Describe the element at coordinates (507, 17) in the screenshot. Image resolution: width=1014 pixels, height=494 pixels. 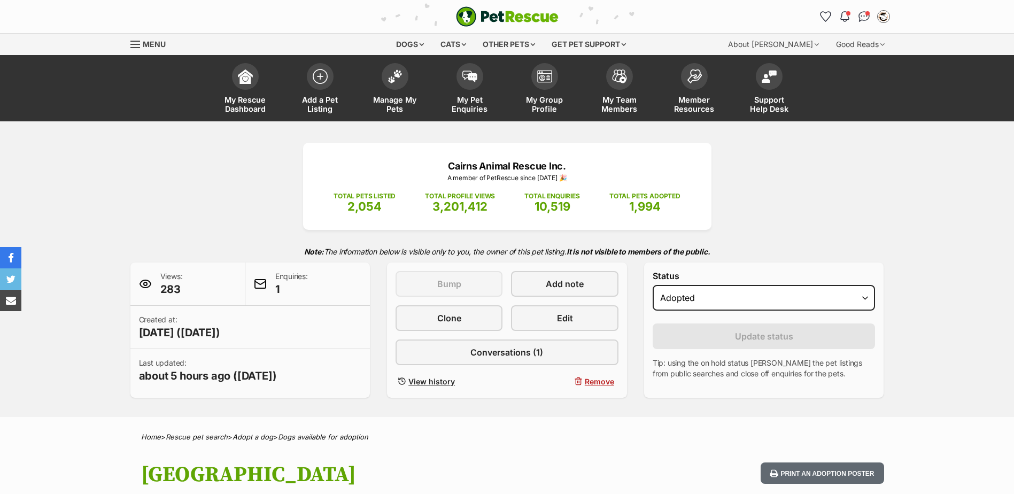
I see `img: logo-e224e6f780fb5917bec1dbf3a21bbac754714ae5b6737aabdf751b685950b380.svg` at that location.